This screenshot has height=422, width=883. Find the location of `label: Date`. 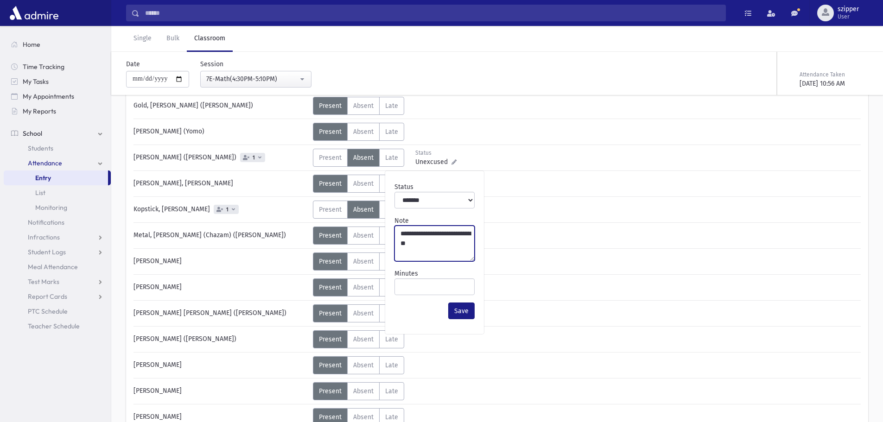

label: Date is located at coordinates (133, 64).